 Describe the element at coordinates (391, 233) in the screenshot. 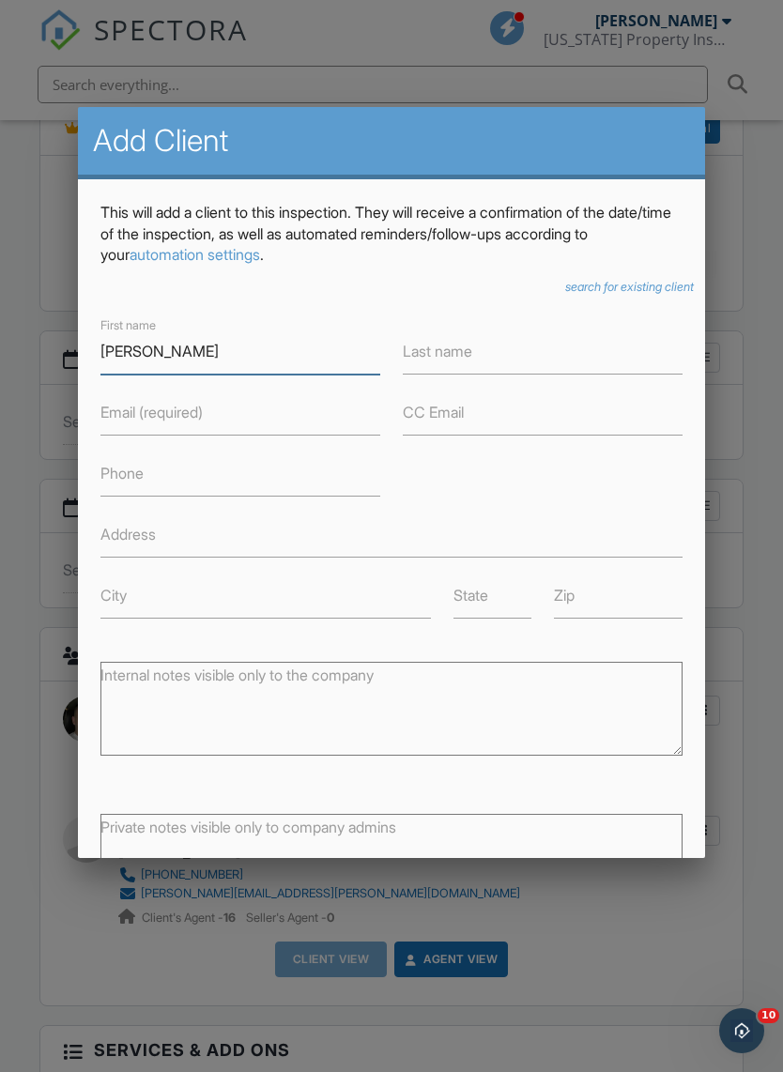

I see `p: This will add a client to this inspection. They will receive a confirmation of the date/time of t...` at that location.